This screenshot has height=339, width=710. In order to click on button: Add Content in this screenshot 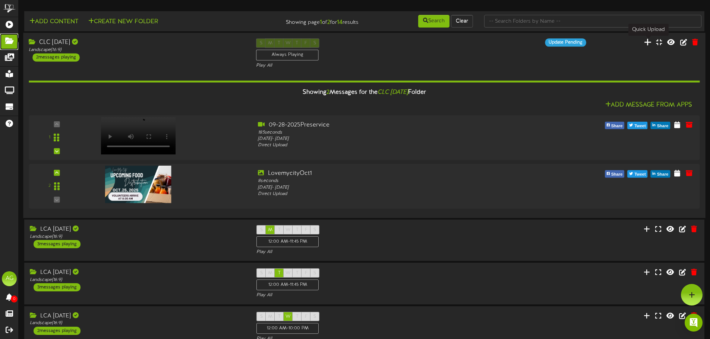, I will do `click(54, 22)`.